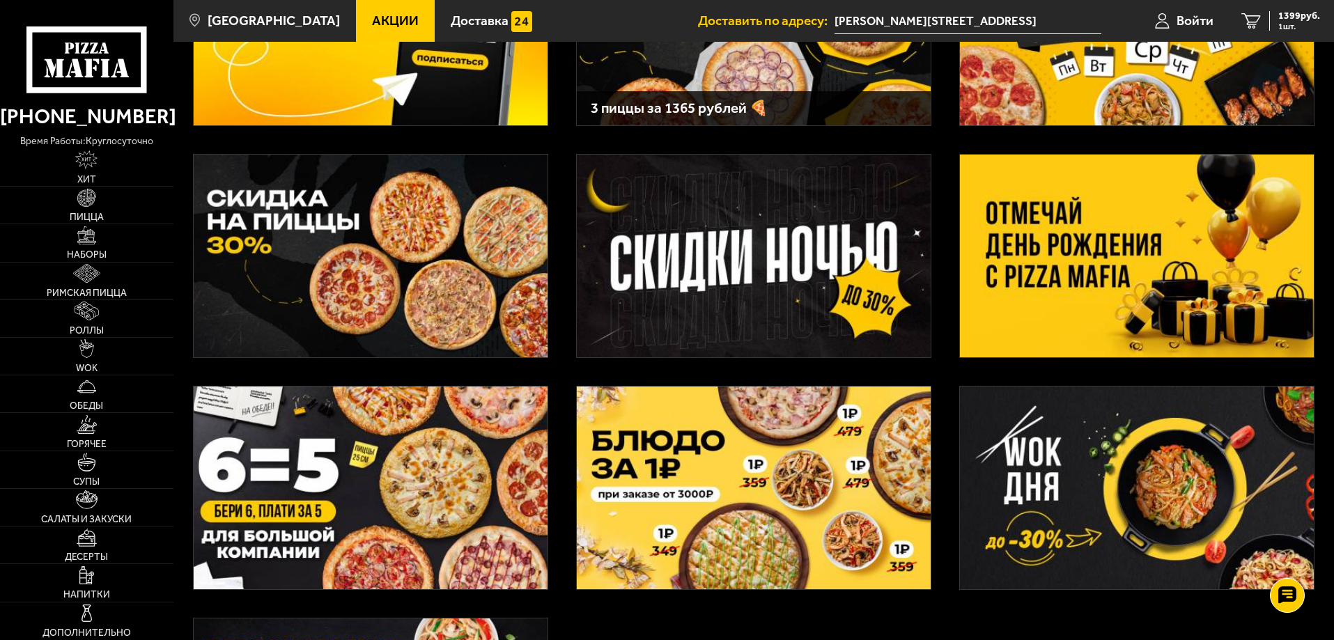 The height and width of the screenshot is (640, 1334). I want to click on span: Супы, so click(86, 482).